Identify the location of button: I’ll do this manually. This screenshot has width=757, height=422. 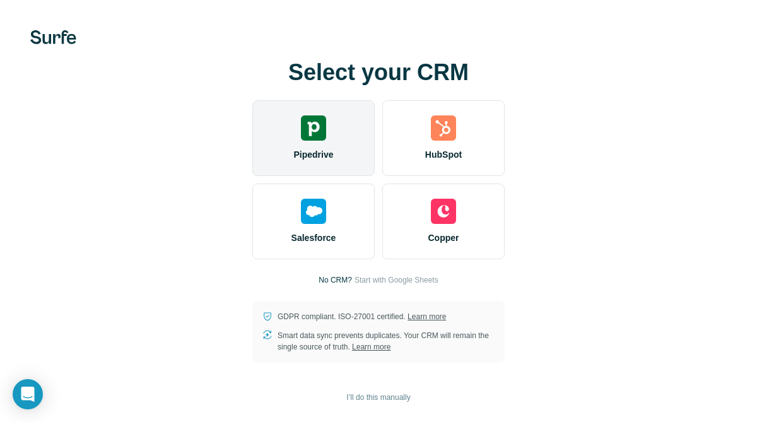
(378, 398).